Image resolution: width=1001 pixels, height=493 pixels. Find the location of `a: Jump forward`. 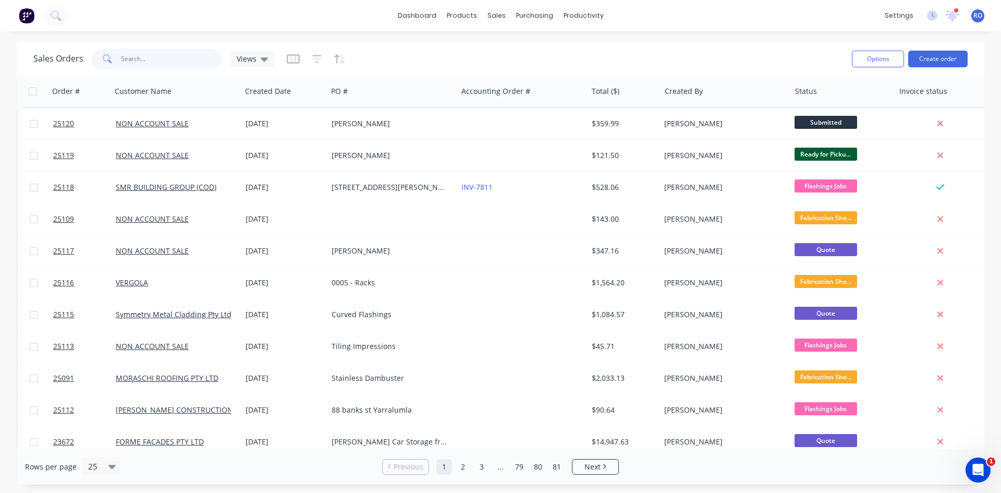

a: Jump forward is located at coordinates (501, 467).